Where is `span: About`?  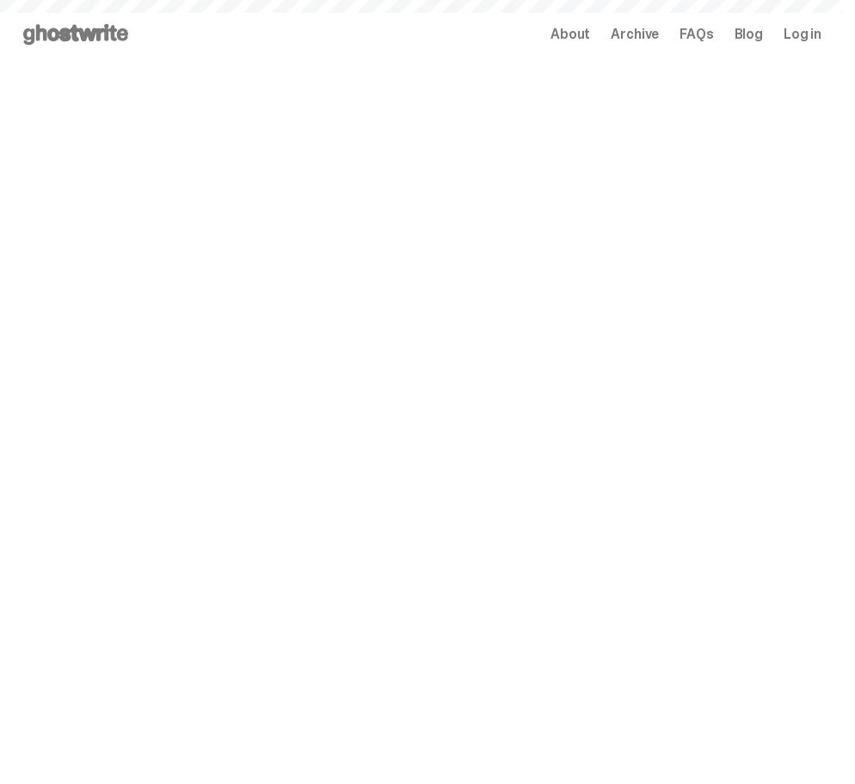
span: About is located at coordinates (570, 34).